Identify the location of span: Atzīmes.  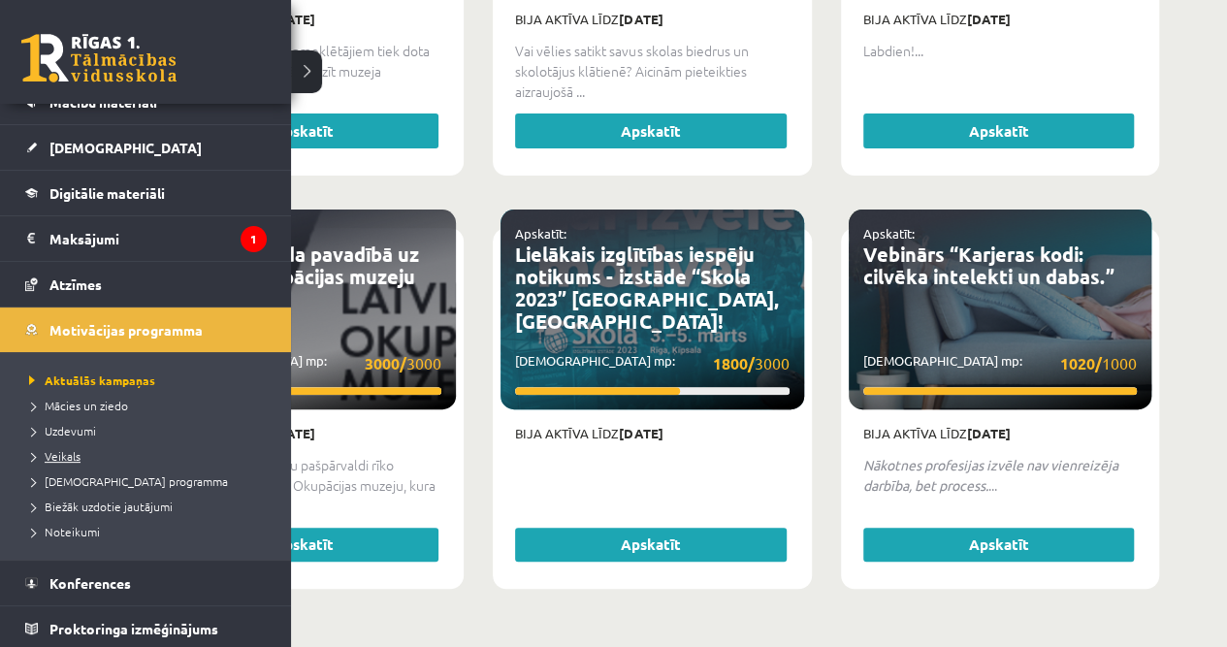
(76, 284).